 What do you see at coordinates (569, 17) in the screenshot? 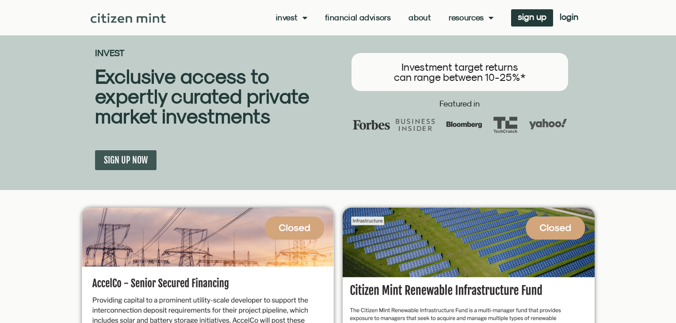
I see `span: login` at bounding box center [569, 17].